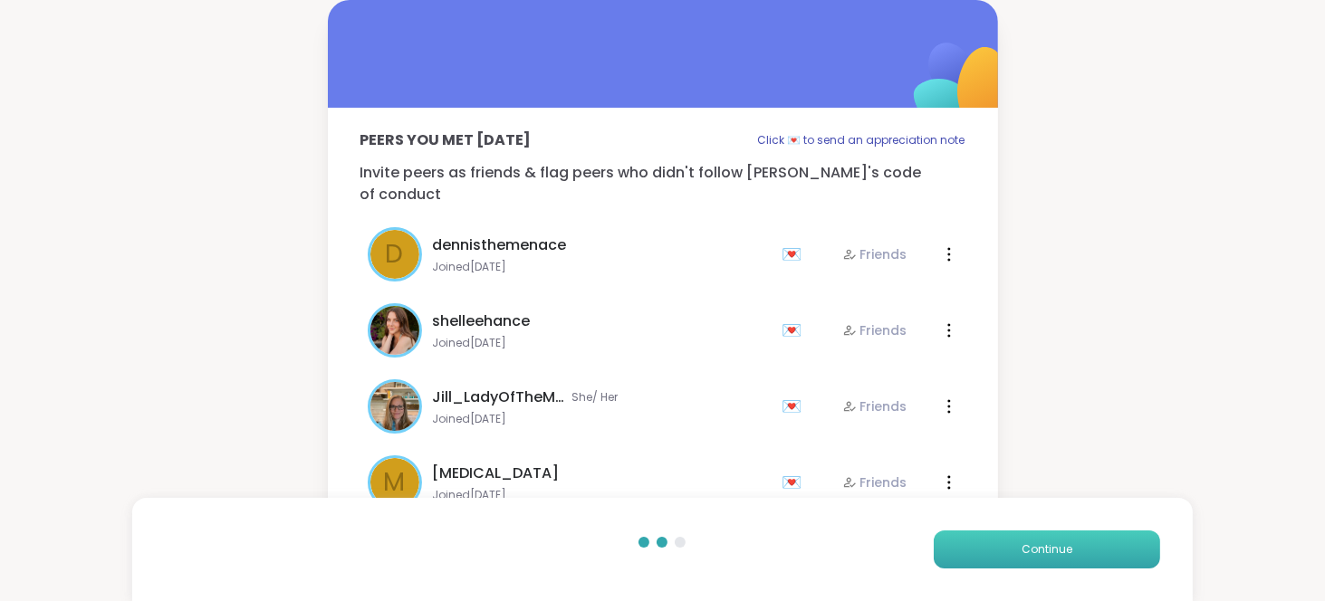 The height and width of the screenshot is (601, 1325). What do you see at coordinates (501, 398) in the screenshot?
I see `span: Jill_LadyOfTheMountain` at bounding box center [501, 398].